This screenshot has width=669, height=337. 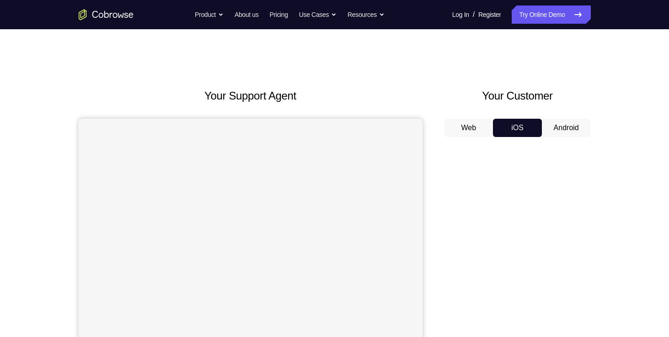 What do you see at coordinates (246, 15) in the screenshot?
I see `a: About us` at bounding box center [246, 15].